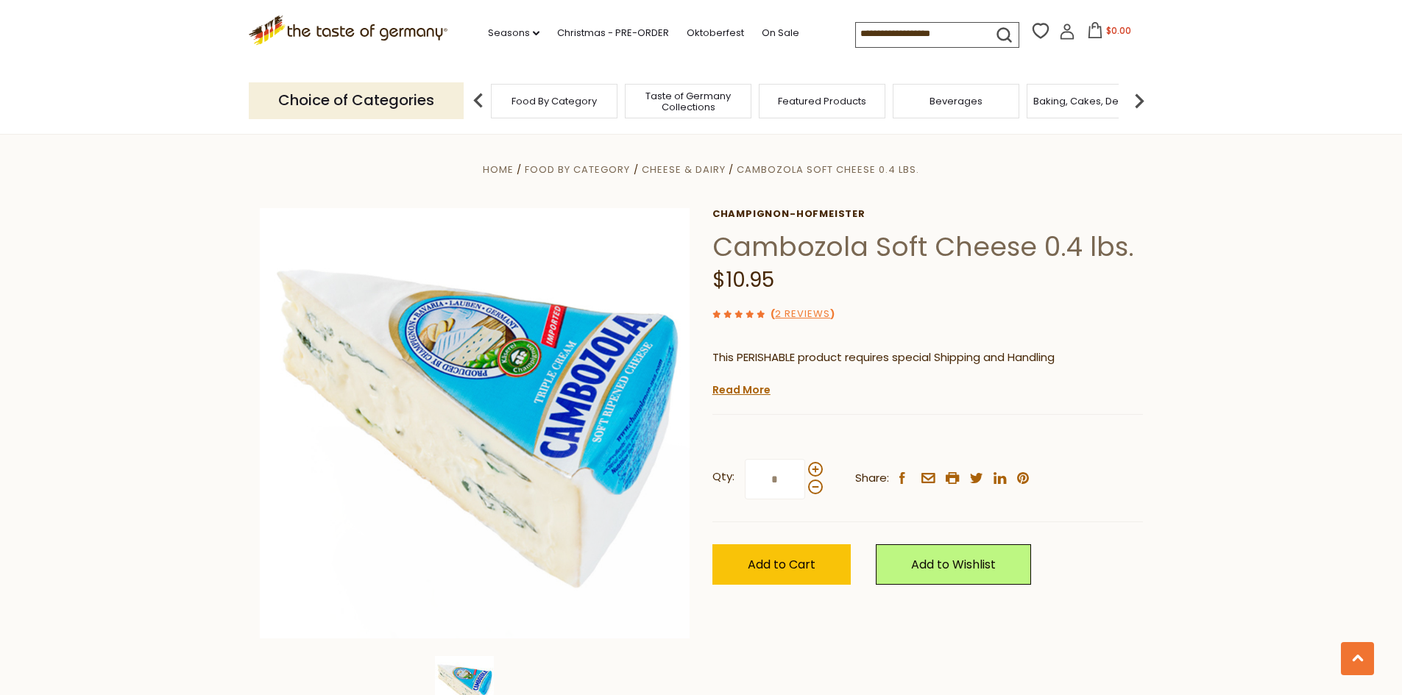 The image size is (1402, 695). I want to click on button: $0.00, so click(1109, 33).